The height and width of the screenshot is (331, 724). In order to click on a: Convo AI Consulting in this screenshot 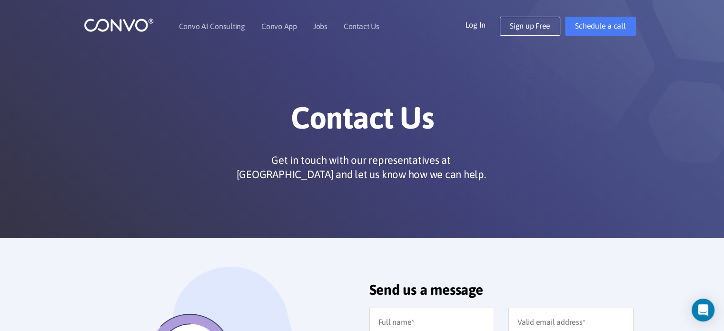, I will do `click(212, 26)`.